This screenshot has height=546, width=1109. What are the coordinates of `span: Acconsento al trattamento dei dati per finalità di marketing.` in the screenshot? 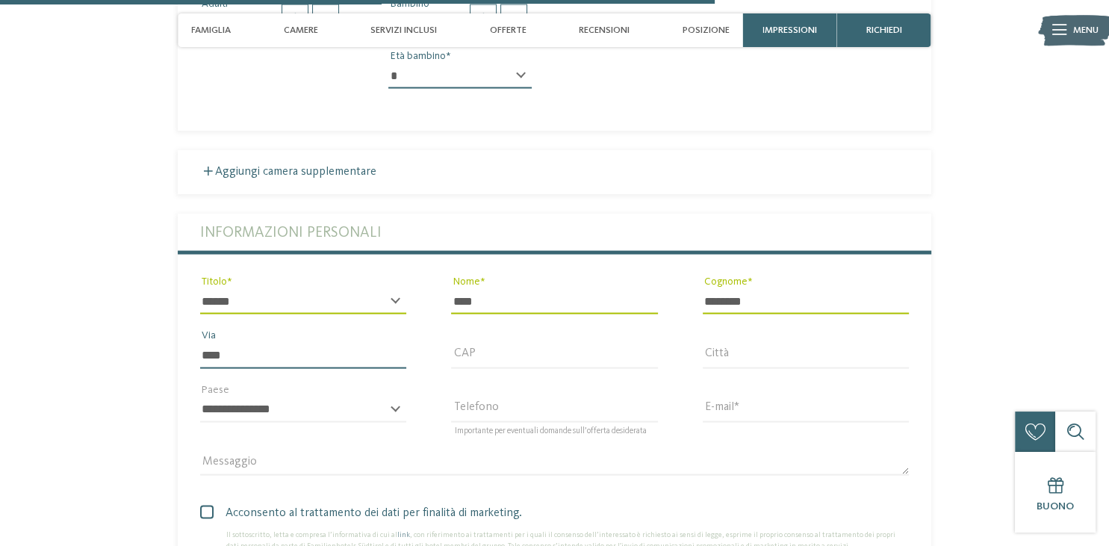 It's located at (560, 513).